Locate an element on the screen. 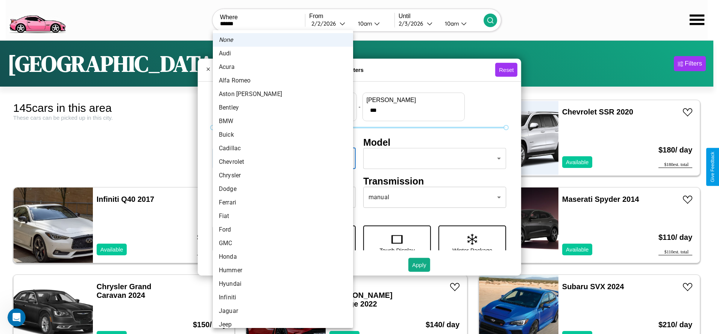  li: Chrysler is located at coordinates (283, 175).